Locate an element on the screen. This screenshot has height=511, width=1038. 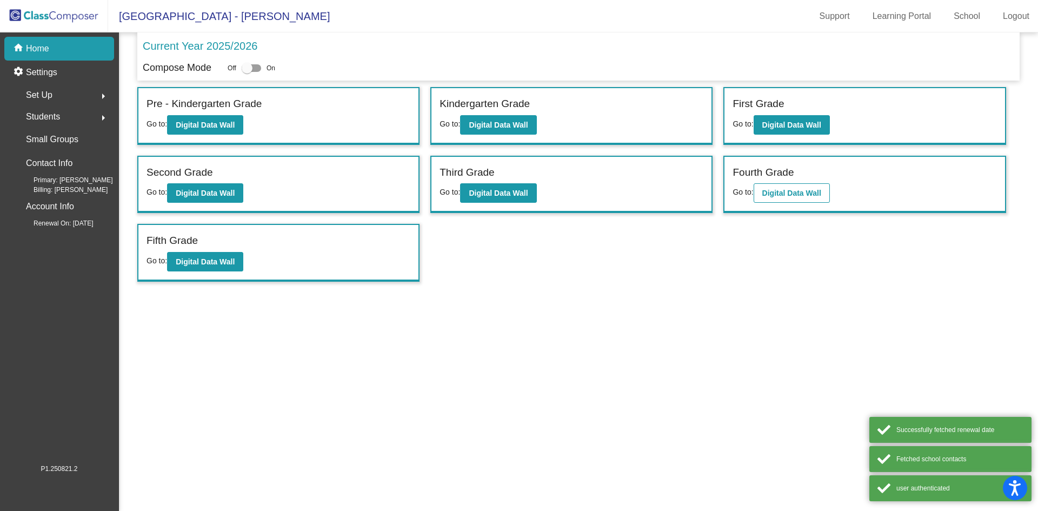
span: On is located at coordinates (271, 68).